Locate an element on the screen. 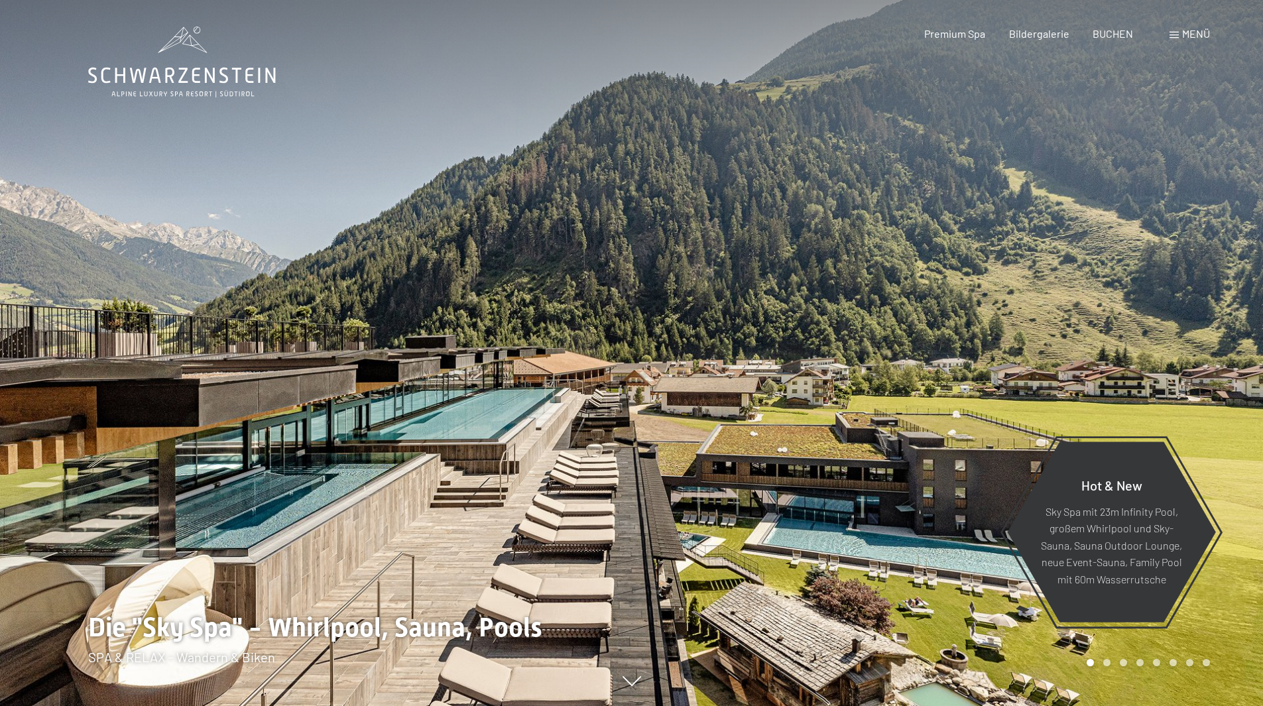 This screenshot has width=1263, height=706. span: Menü is located at coordinates (1196, 33).